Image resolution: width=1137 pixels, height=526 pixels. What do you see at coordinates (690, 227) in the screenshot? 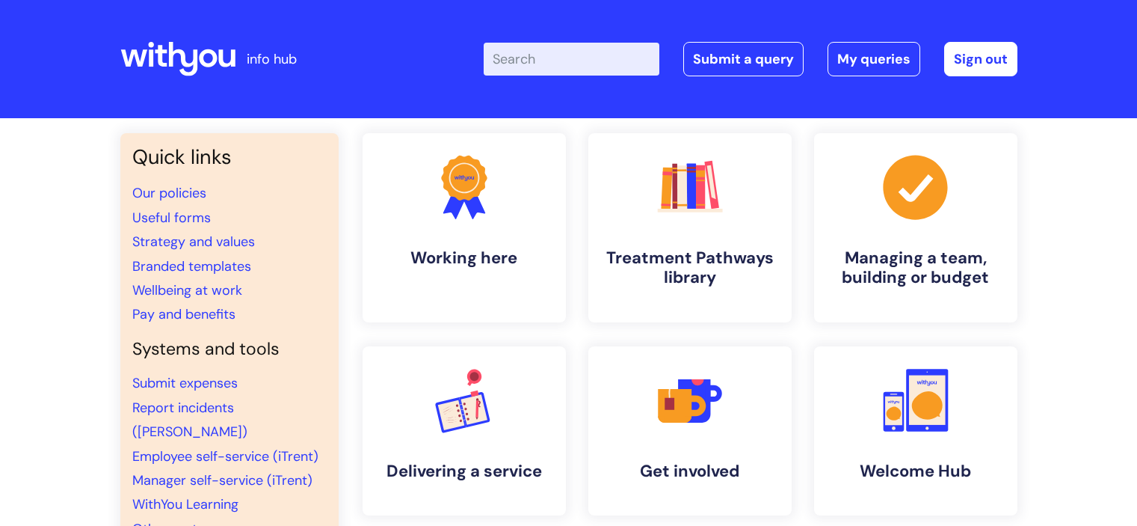
I see `a: Treatment Pathways library` at bounding box center [690, 227].